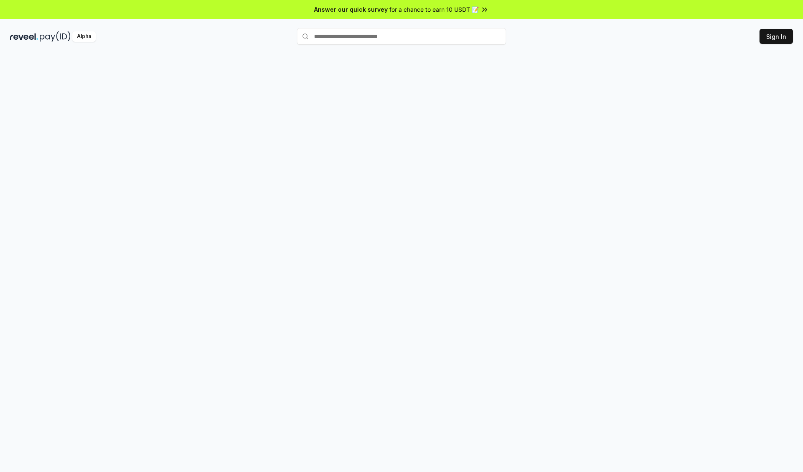 This screenshot has height=472, width=803. What do you see at coordinates (84, 36) in the screenshot?
I see `div: Alpha` at bounding box center [84, 36].